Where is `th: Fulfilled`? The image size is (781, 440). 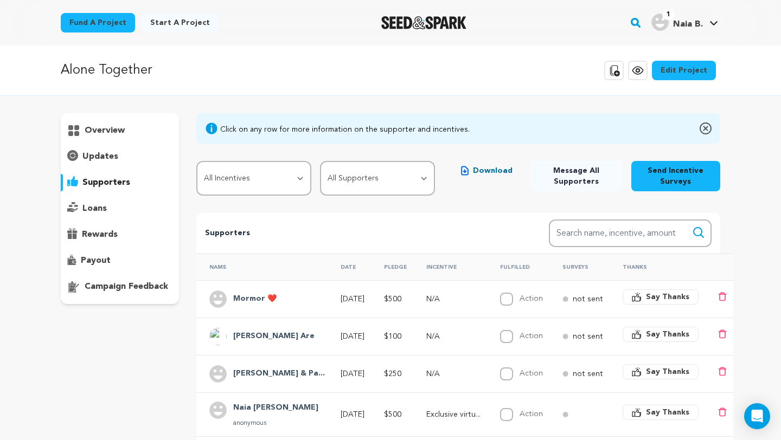
th: Fulfilled is located at coordinates (518, 267).